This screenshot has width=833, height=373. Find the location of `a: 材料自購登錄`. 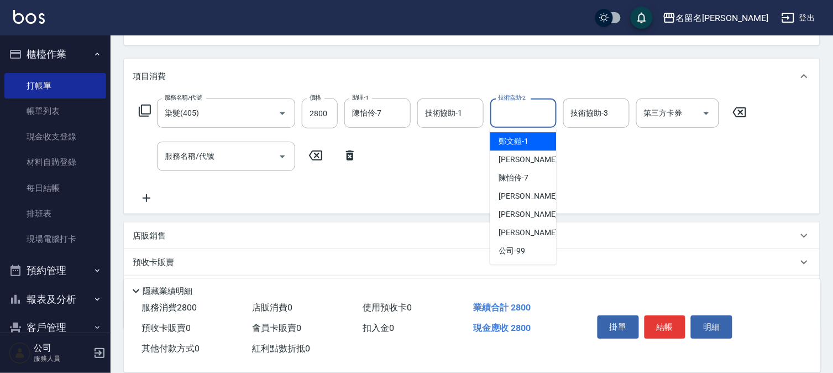

a: 材料自購登錄 is located at coordinates (55, 162).